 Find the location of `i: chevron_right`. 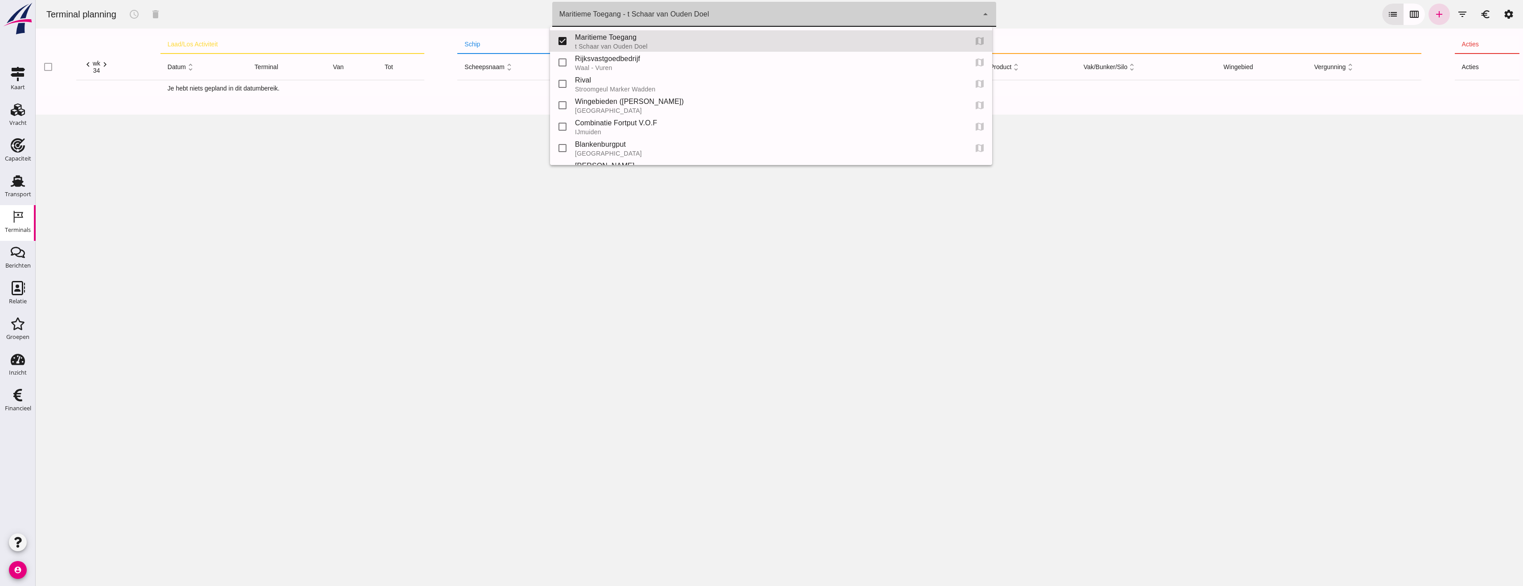

i: chevron_right is located at coordinates (69, 64).